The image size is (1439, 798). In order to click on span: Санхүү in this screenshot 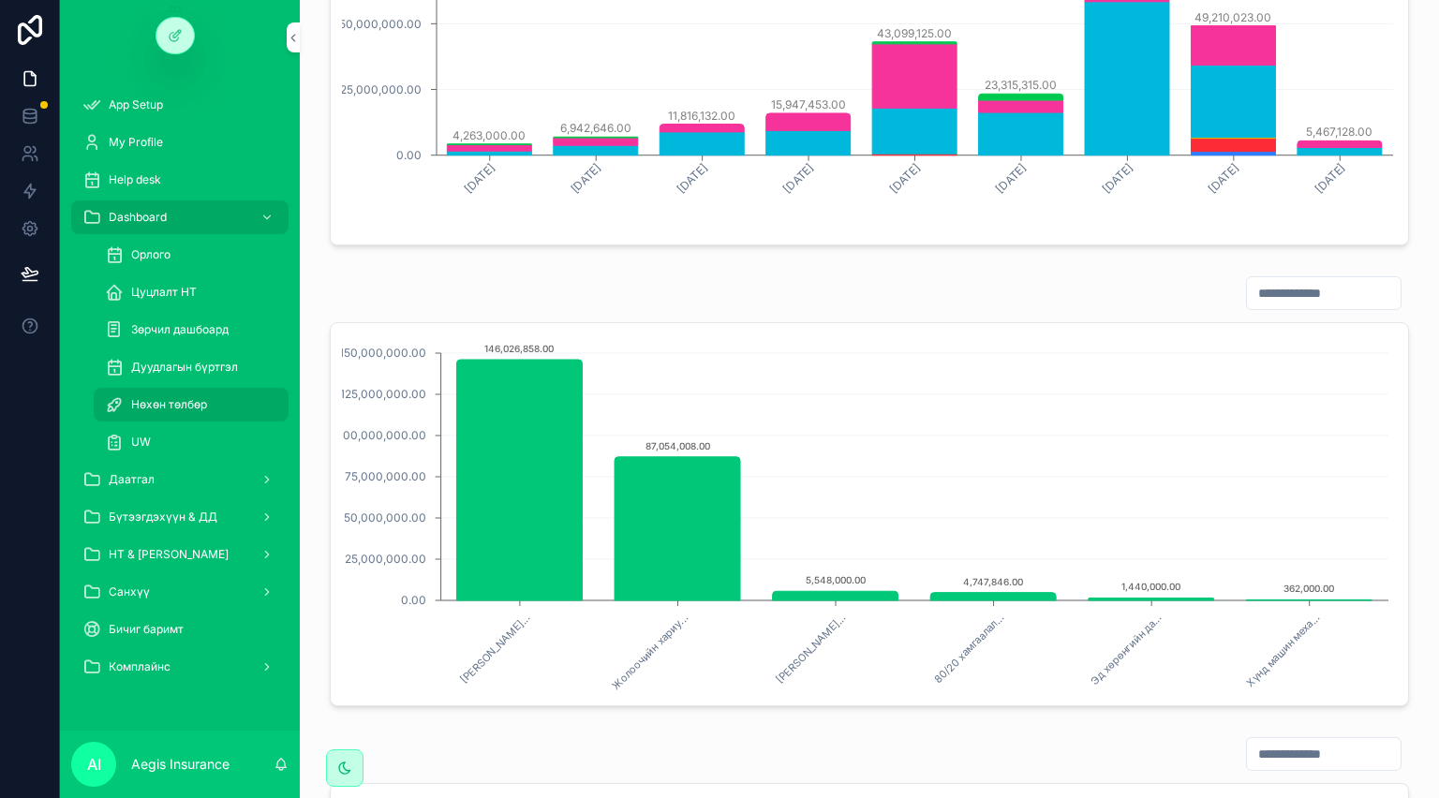, I will do `click(129, 592)`.